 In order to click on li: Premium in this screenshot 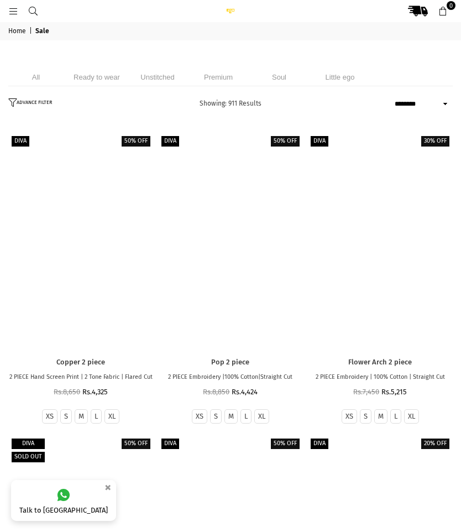, I will do `click(219, 77)`.